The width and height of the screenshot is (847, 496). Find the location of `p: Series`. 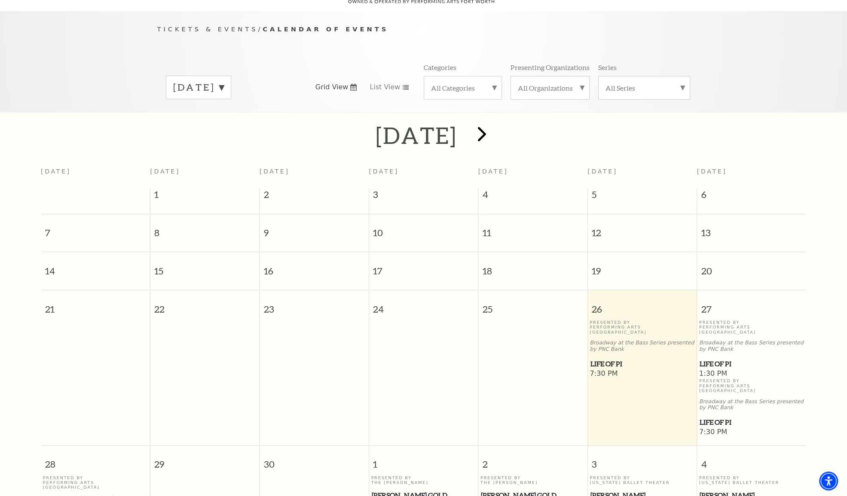

p: Series is located at coordinates (607, 67).